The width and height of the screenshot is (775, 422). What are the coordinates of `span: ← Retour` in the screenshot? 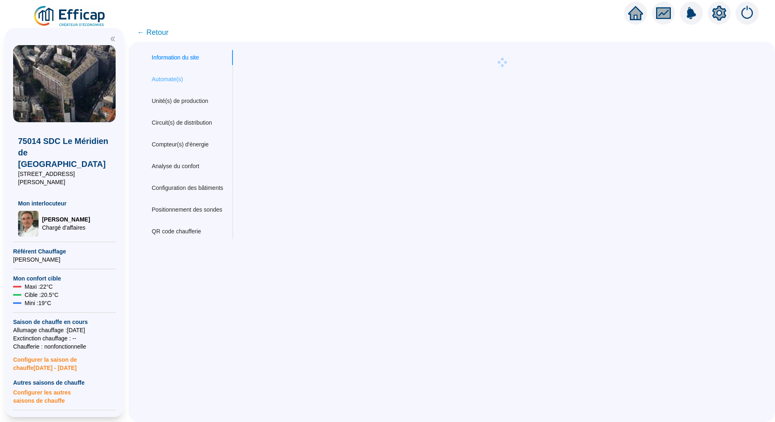 It's located at (152, 32).